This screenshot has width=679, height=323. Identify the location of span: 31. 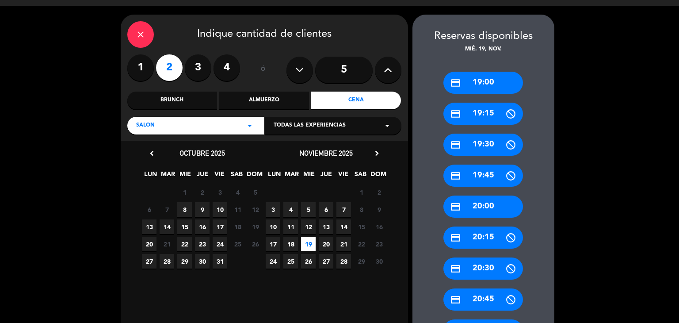
(220, 261).